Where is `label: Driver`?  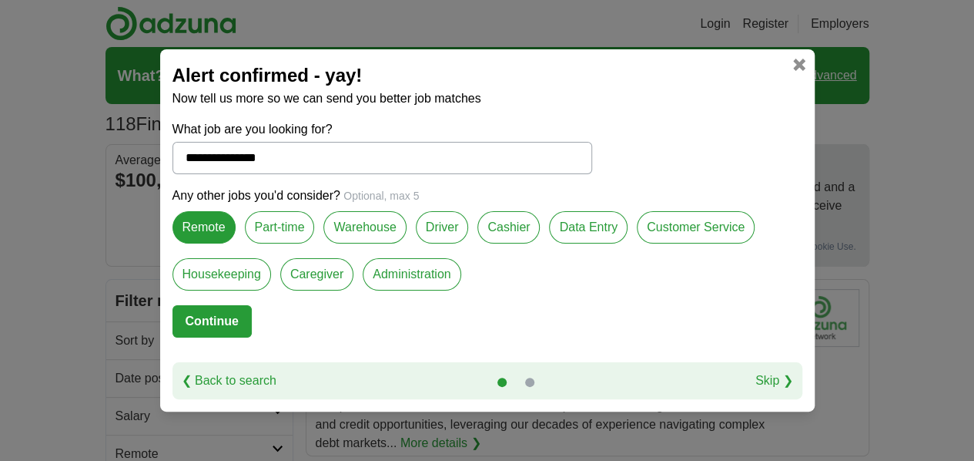
label: Driver is located at coordinates (442, 227).